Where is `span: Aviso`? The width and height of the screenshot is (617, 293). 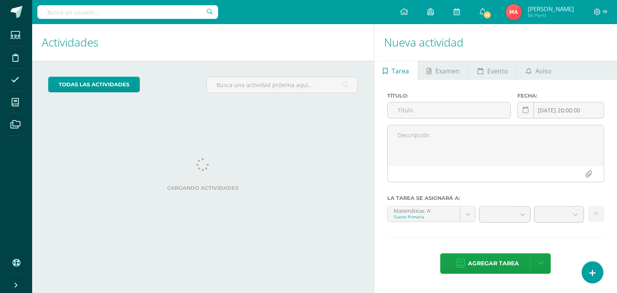 span: Aviso is located at coordinates (544, 71).